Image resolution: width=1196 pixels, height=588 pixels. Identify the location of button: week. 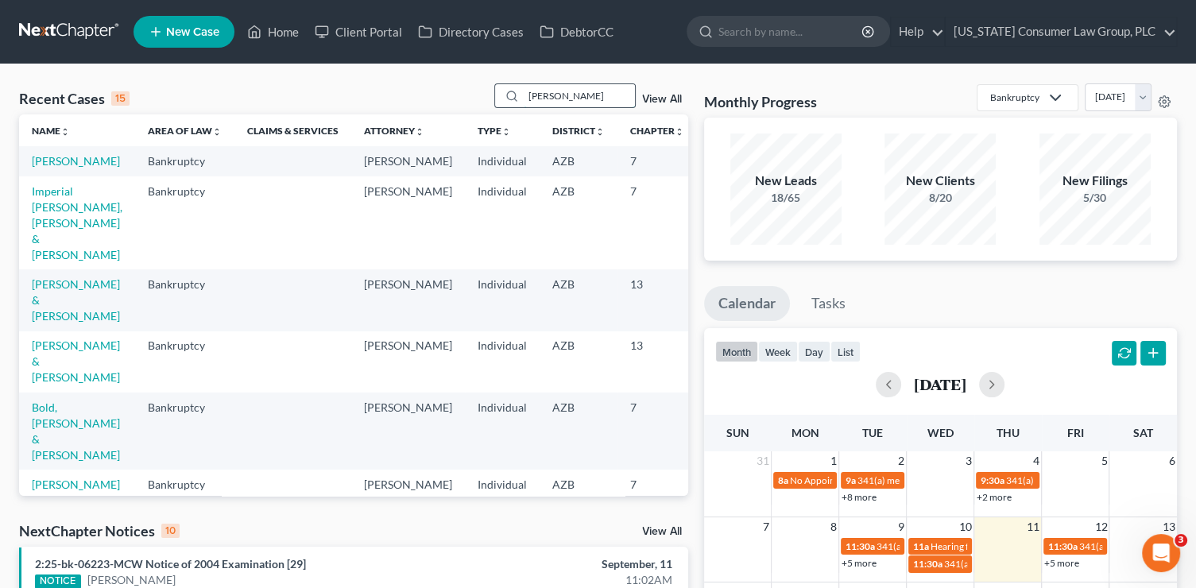
(778, 351).